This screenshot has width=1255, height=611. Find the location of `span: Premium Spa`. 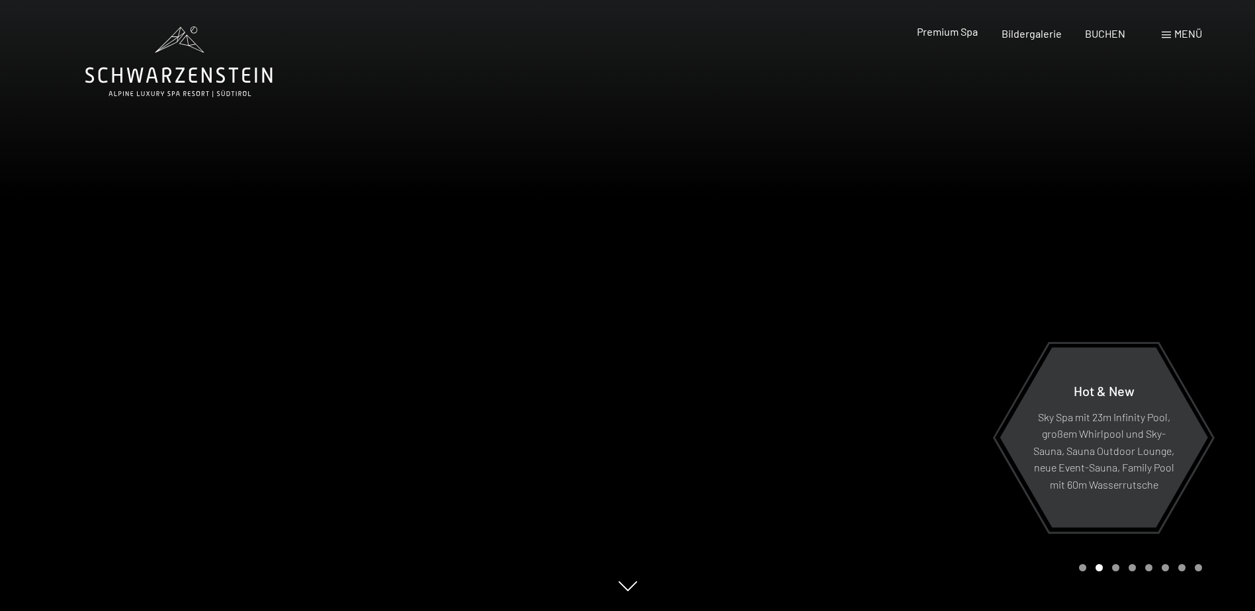

span: Premium Spa is located at coordinates (948, 31).